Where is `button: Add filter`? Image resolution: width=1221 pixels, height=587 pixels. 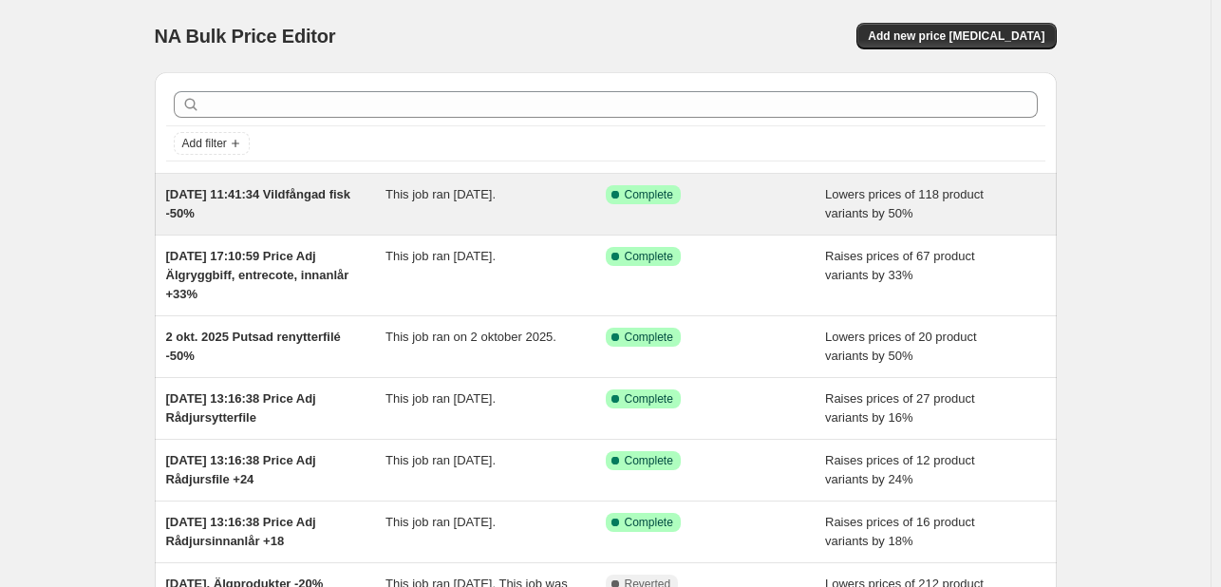 button: Add filter is located at coordinates (212, 143).